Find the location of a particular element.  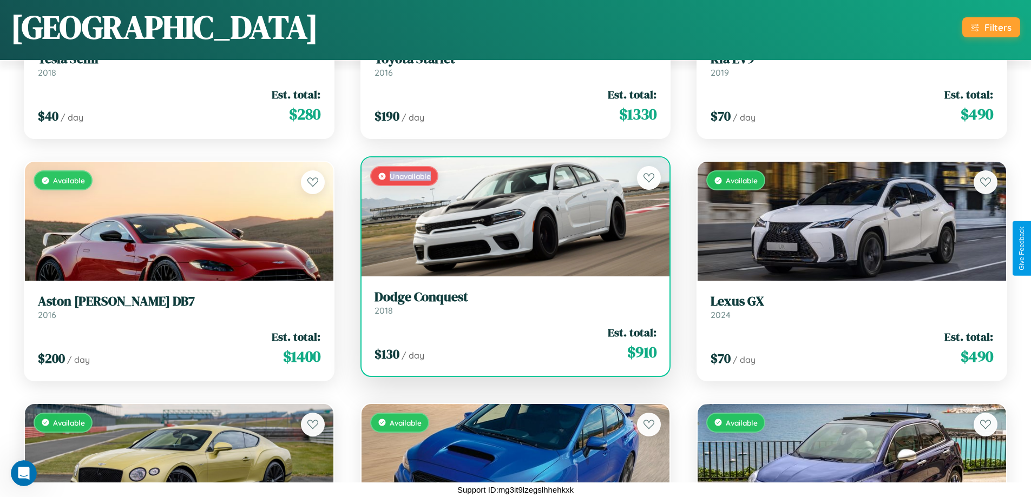

span: $ 40 is located at coordinates (48, 116).